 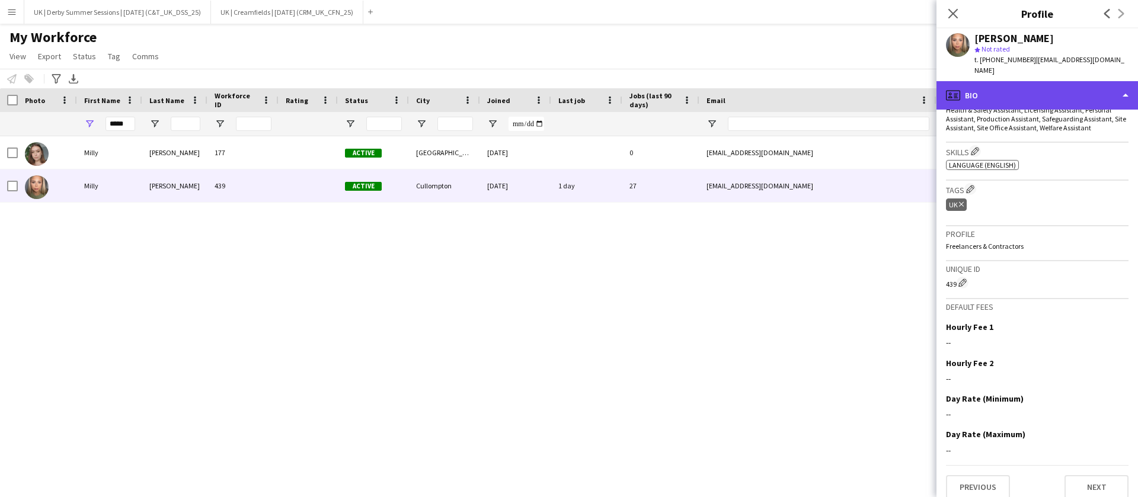 What do you see at coordinates (384, 124) in the screenshot?
I see `input: Status Filter Input` at bounding box center [384, 124].